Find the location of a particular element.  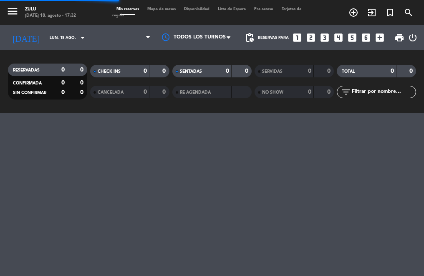

span: TOTAL is located at coordinates (348, 71).